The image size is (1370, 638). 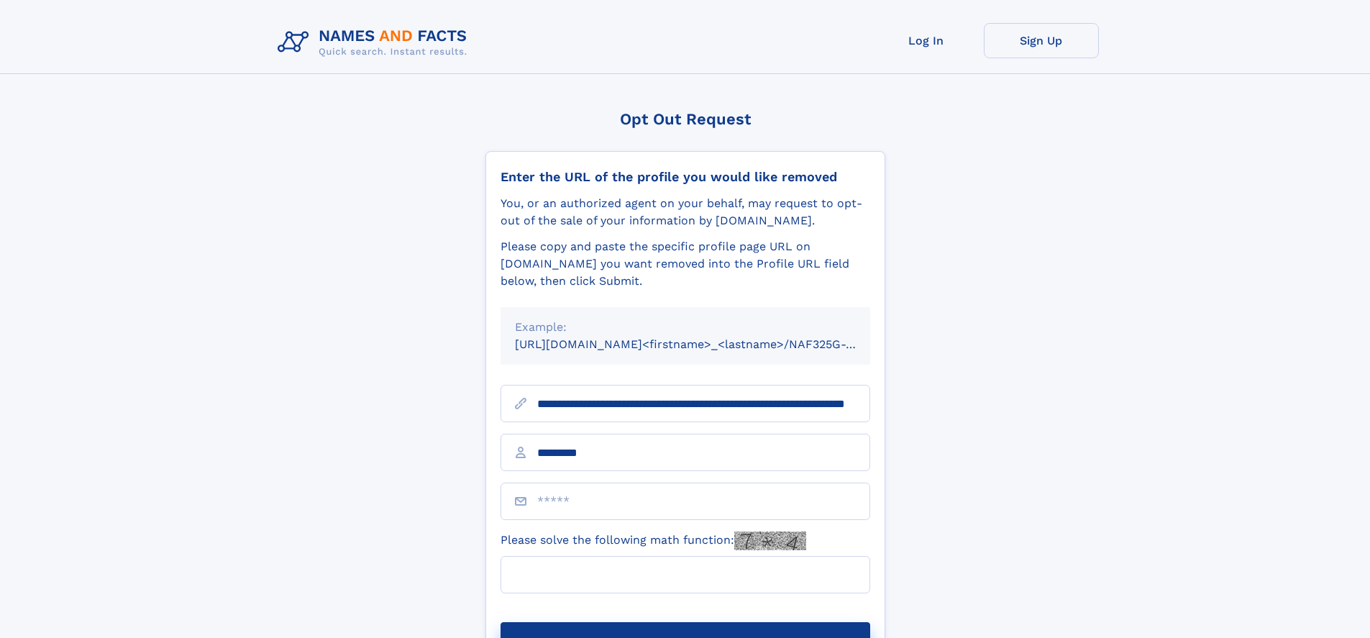 I want to click on label: Please solve the following math function:, so click(x=653, y=541).